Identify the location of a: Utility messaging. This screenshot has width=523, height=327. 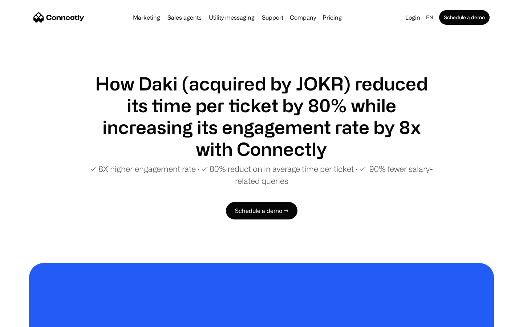
(232, 17).